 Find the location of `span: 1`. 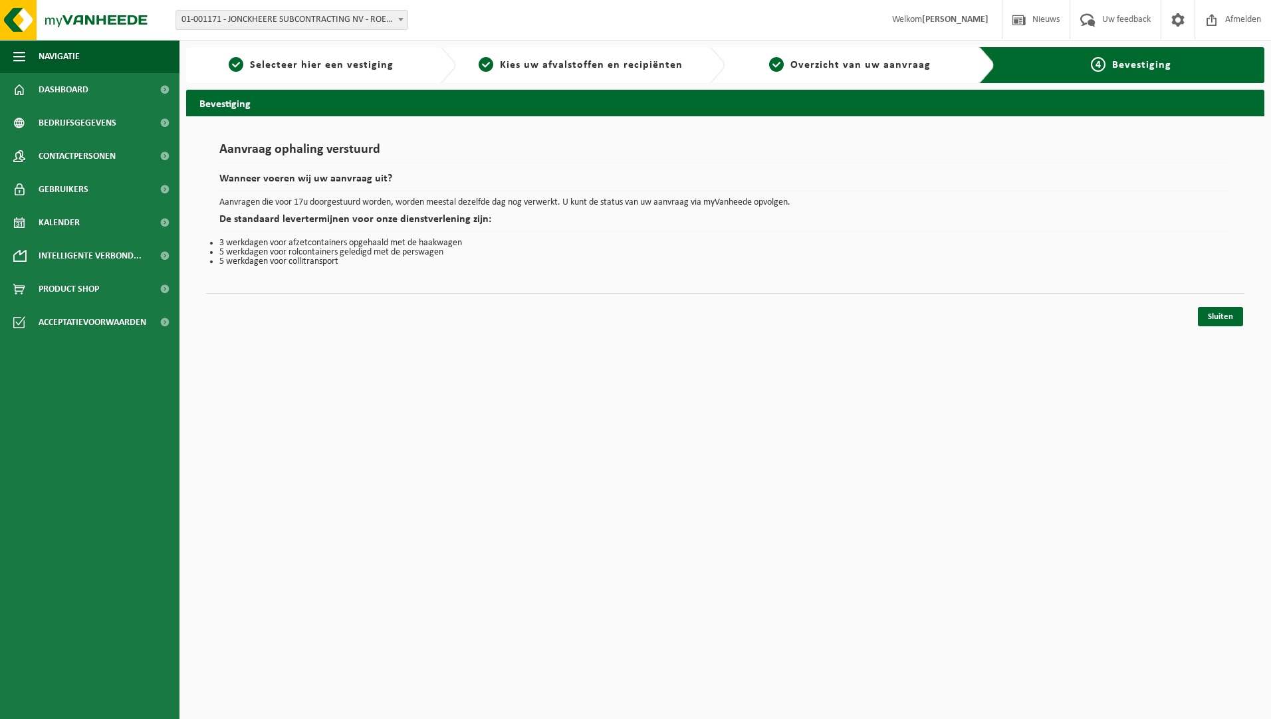

span: 1 is located at coordinates (236, 64).